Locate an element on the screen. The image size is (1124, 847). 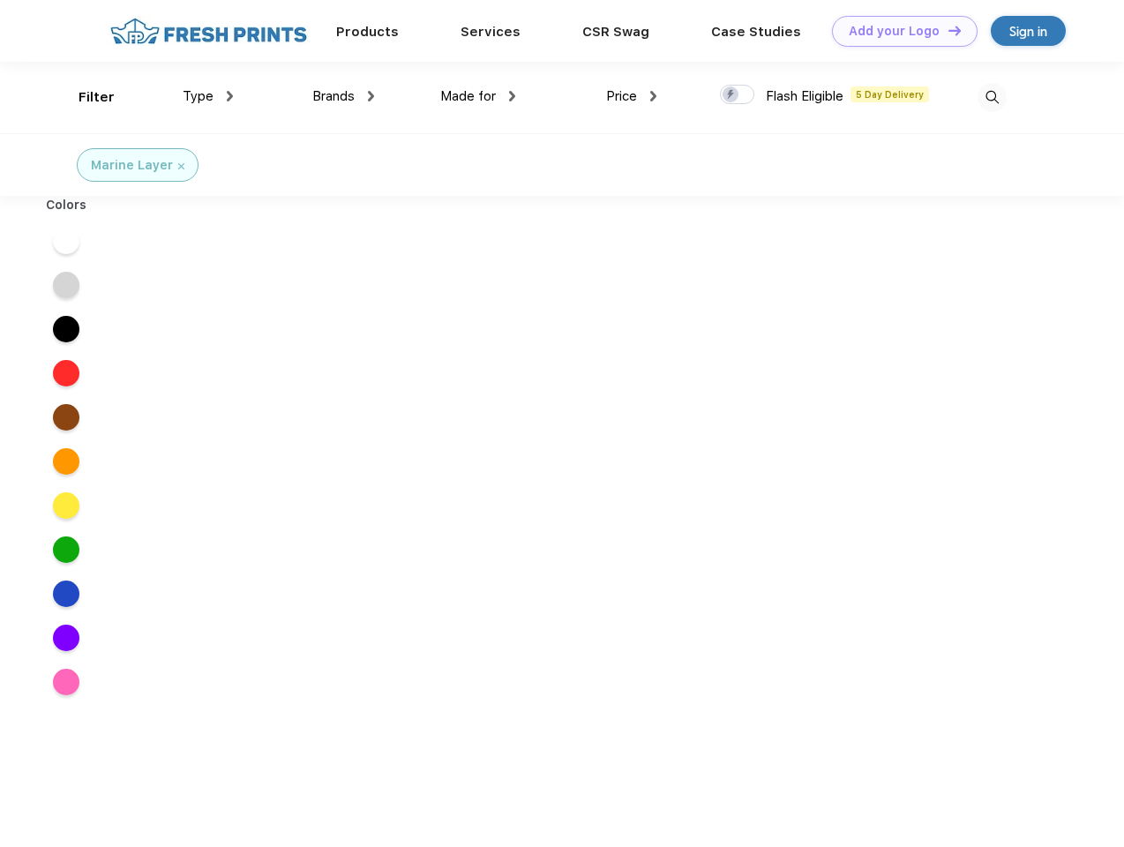
img: DT is located at coordinates (954, 30).